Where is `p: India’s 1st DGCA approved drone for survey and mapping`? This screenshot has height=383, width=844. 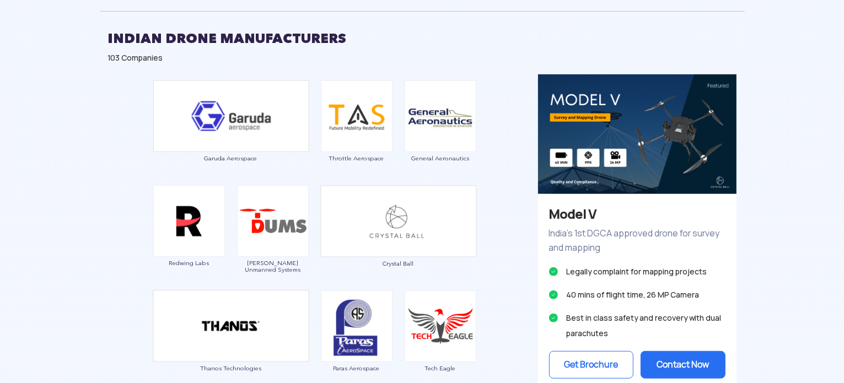 p: India’s 1st DGCA approved drone for survey and mapping is located at coordinates (638, 241).